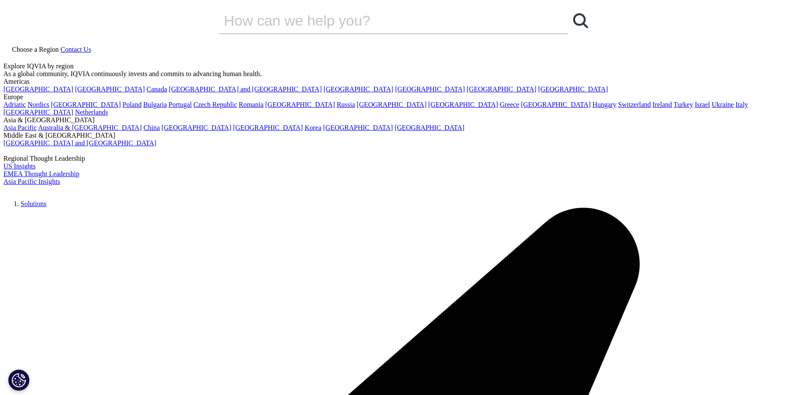 The height and width of the screenshot is (395, 812). What do you see at coordinates (702, 104) in the screenshot?
I see `a: Israel` at bounding box center [702, 104].